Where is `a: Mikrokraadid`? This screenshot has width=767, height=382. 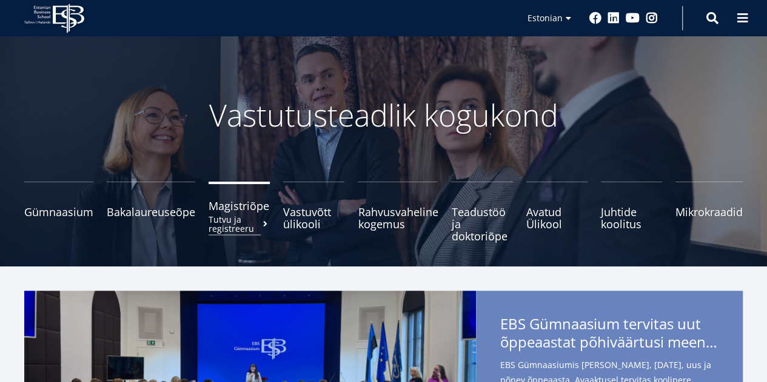 a: Mikrokraadid is located at coordinates (708, 212).